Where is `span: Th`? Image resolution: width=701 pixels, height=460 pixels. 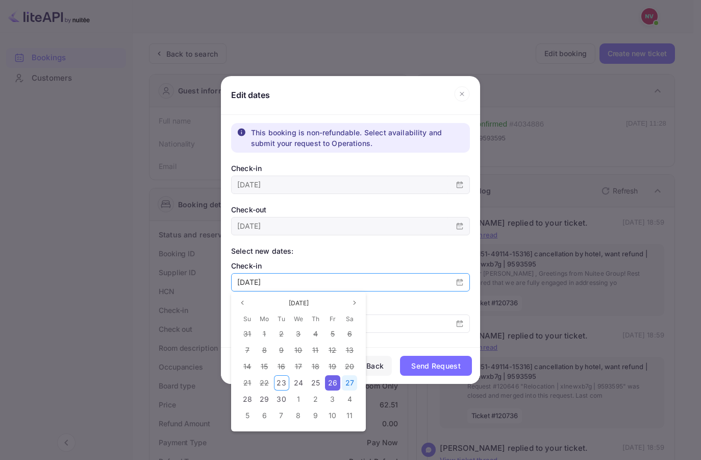
span: Th is located at coordinates (315, 319).